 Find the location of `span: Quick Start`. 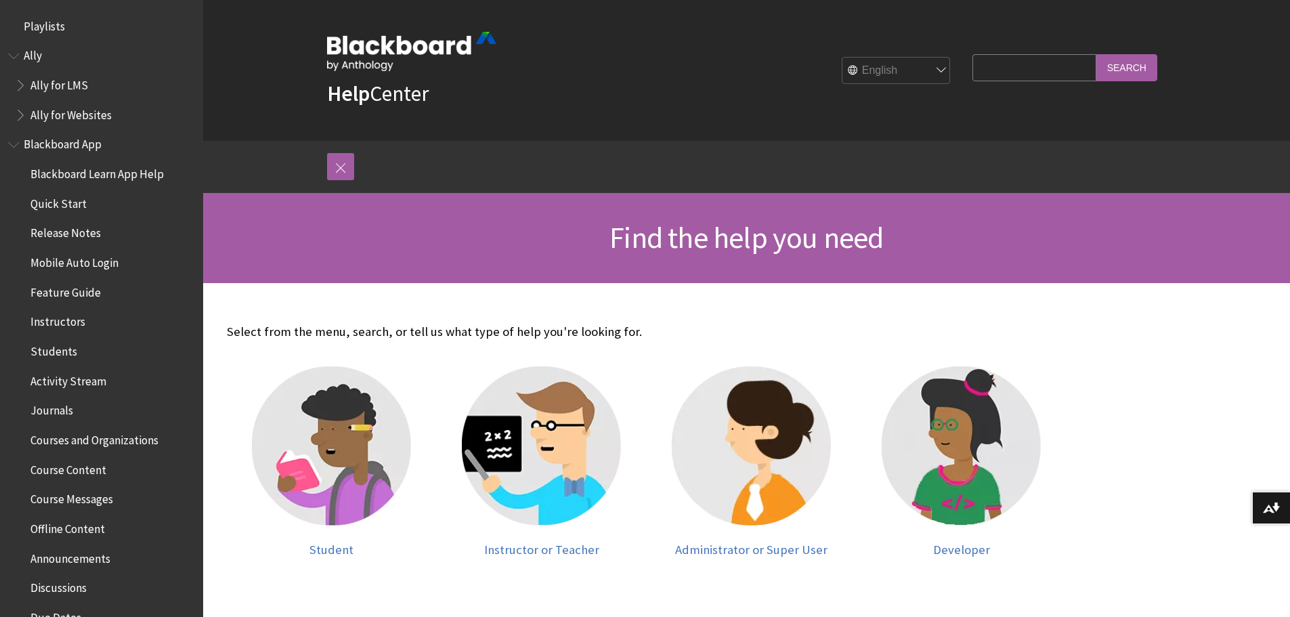

span: Quick Start is located at coordinates (58, 201).